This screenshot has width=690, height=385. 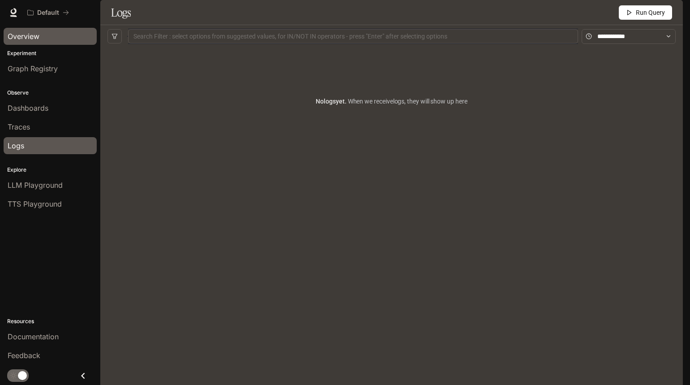 What do you see at coordinates (48, 13) in the screenshot?
I see `p: Default` at bounding box center [48, 13].